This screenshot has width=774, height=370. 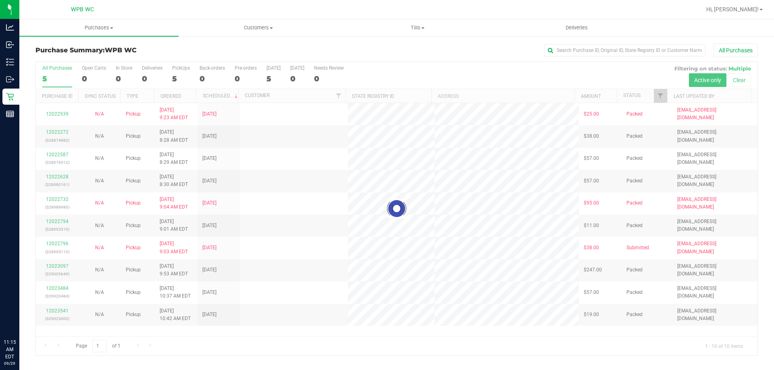 What do you see at coordinates (417, 28) in the screenshot?
I see `a: Tills` at bounding box center [417, 28].